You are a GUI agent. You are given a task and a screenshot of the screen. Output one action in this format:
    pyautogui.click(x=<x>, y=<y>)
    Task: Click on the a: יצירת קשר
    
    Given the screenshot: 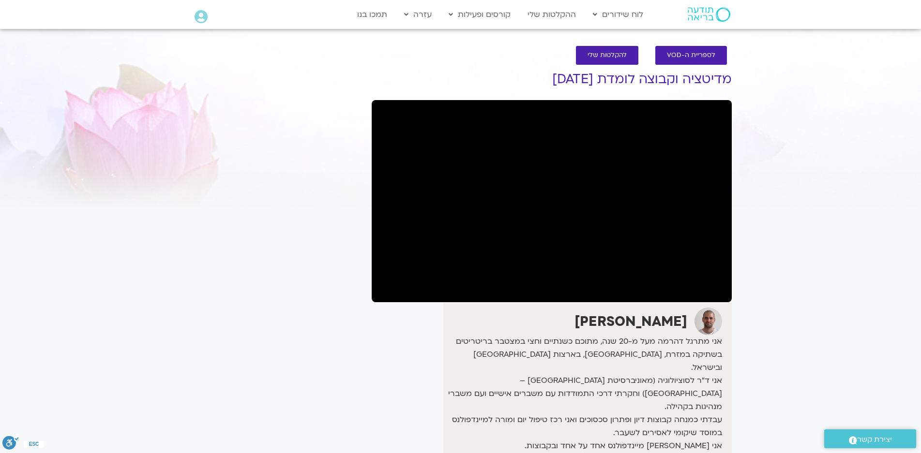 What is the action you would take?
    pyautogui.click(x=870, y=439)
    